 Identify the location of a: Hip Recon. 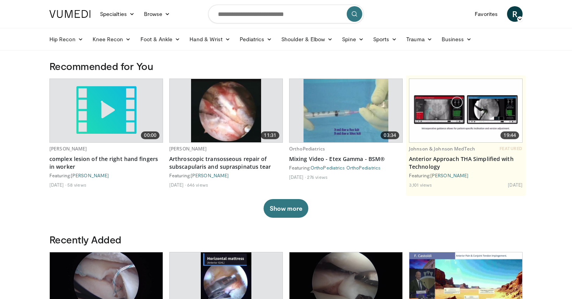
(66, 39).